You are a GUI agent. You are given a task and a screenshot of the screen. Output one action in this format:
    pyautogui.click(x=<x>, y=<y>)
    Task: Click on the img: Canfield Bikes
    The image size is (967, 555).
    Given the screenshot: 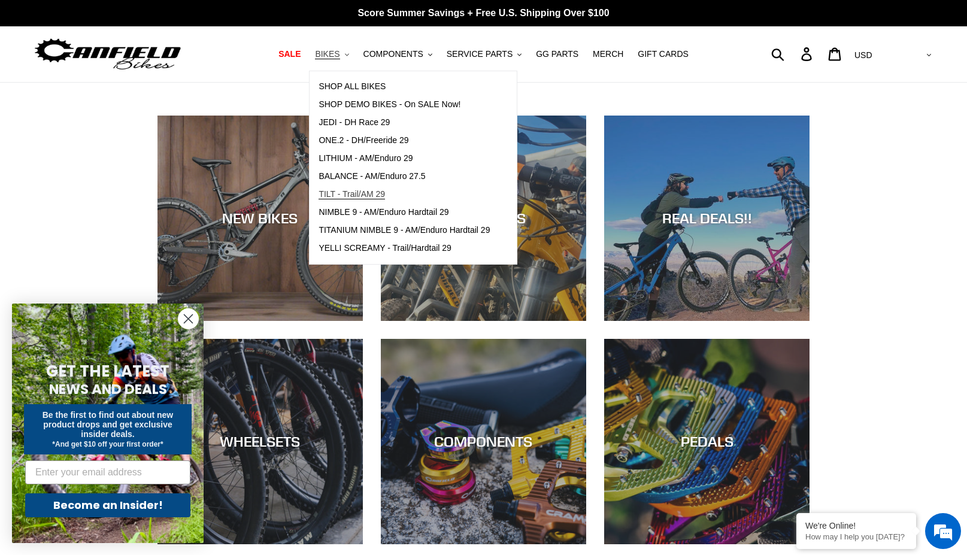 What is the action you would take?
    pyautogui.click(x=108, y=54)
    